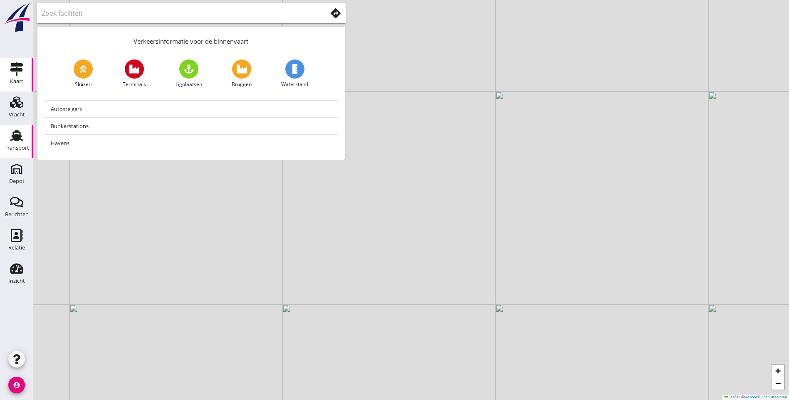 The height and width of the screenshot is (400, 789). What do you see at coordinates (191, 109) in the screenshot?
I see `div: Autosteigers` at bounding box center [191, 109].